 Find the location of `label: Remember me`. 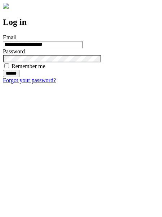

label: Remember me is located at coordinates (28, 66).